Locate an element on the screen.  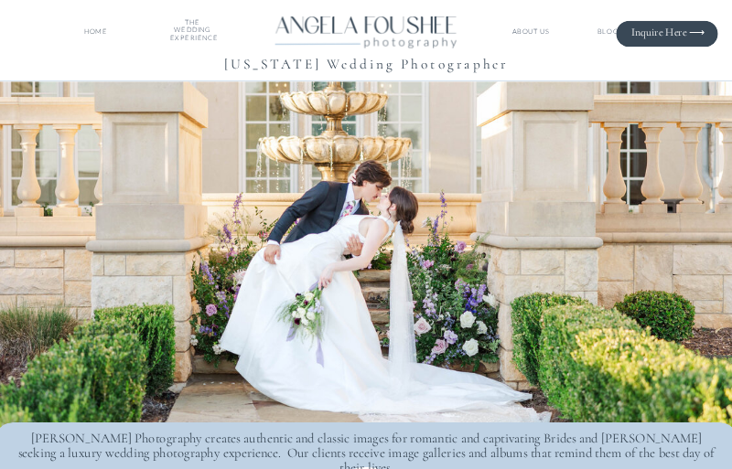
a: BLOG is located at coordinates (607, 31).